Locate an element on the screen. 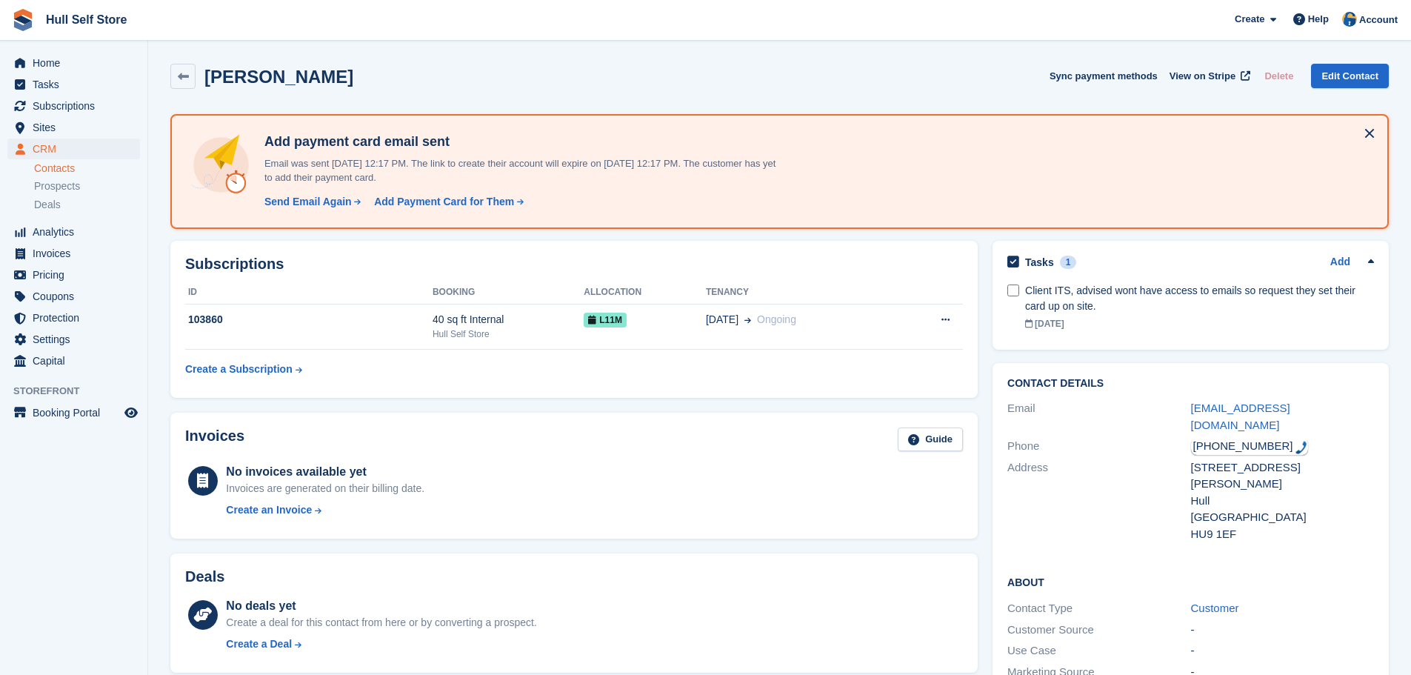 Image resolution: width=1411 pixels, height=675 pixels. div: 1 is located at coordinates (1068, 262).